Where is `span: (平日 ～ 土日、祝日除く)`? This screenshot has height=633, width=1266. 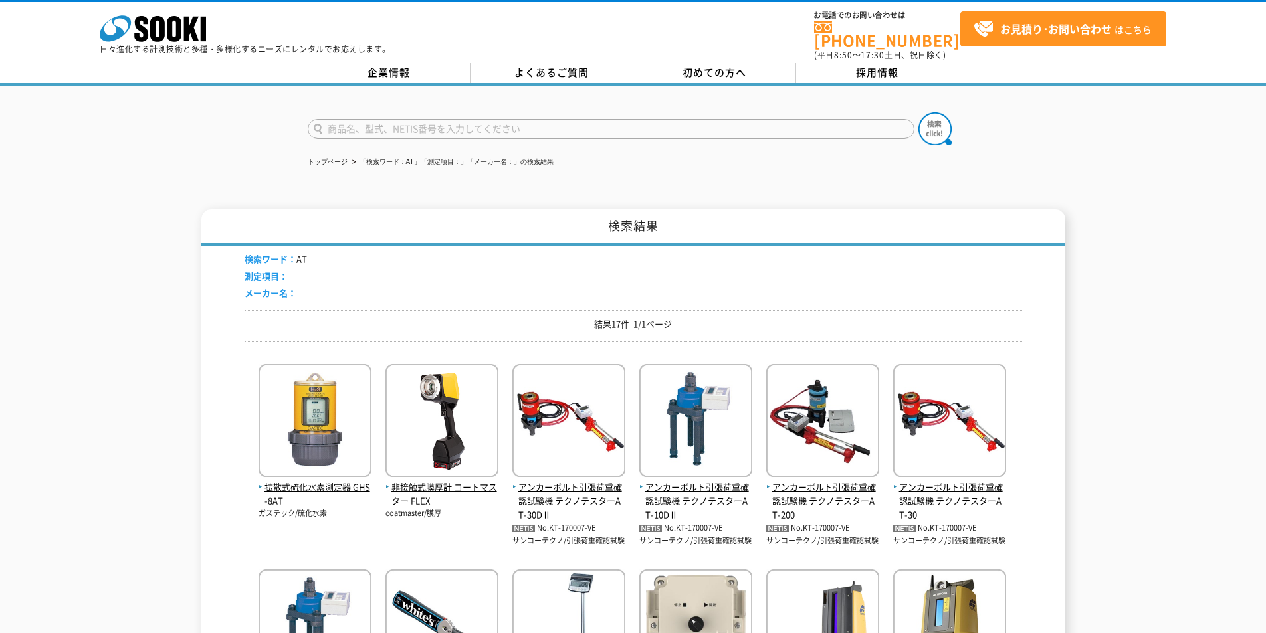 span: (平日 ～ 土日、祝日除く) is located at coordinates (880, 55).